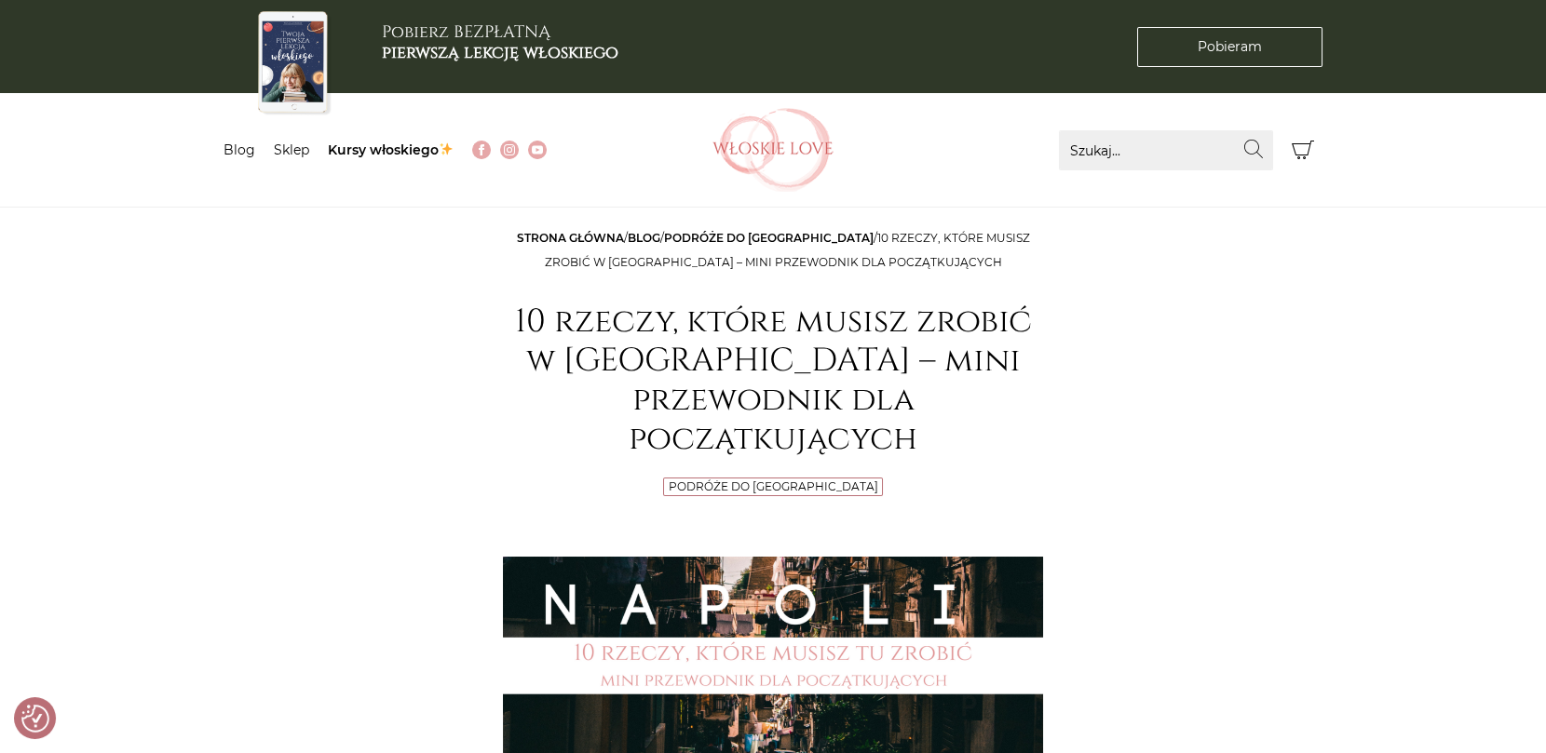 Image resolution: width=1546 pixels, height=753 pixels. Describe the element at coordinates (570, 237) in the screenshot. I see `a: Strona główna` at that location.